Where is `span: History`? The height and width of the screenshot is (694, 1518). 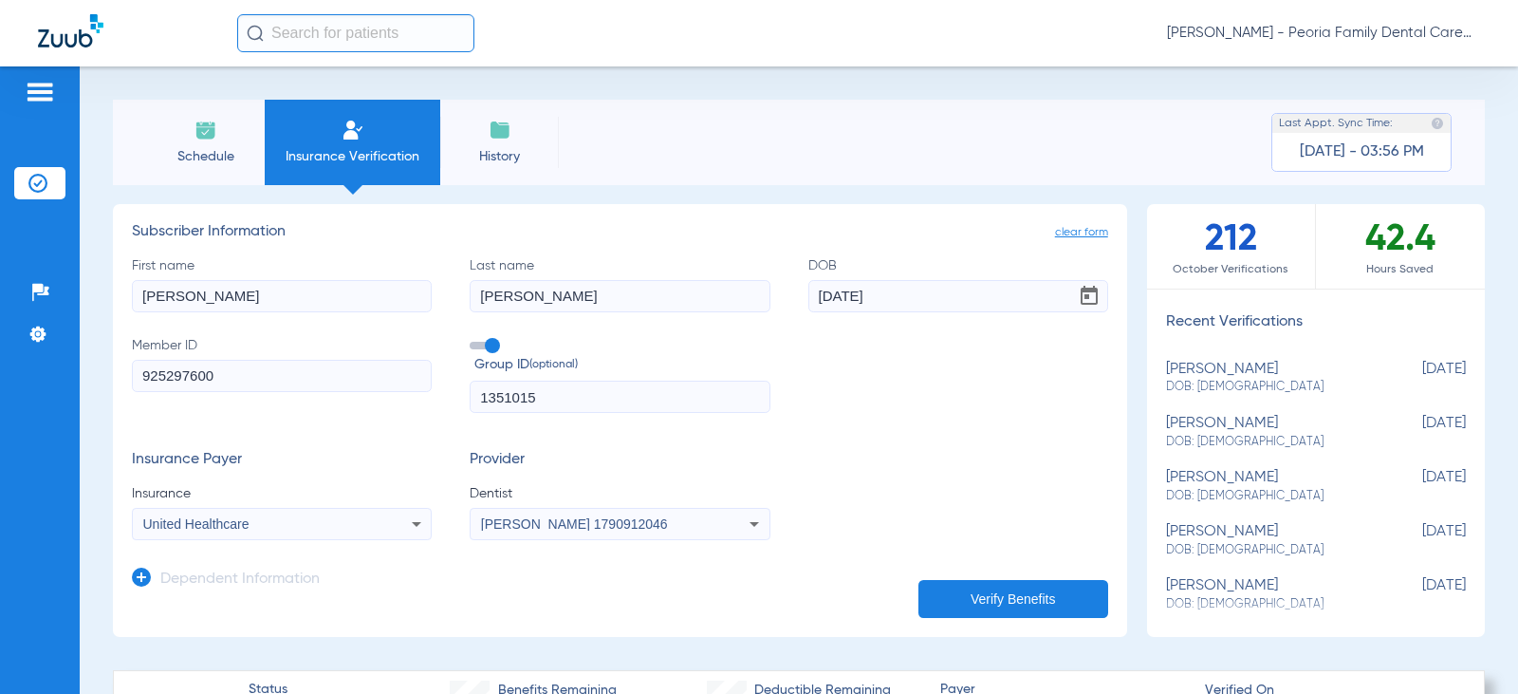 span: History is located at coordinates (499, 157).